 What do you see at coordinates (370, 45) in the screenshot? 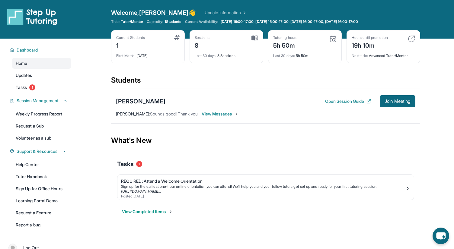
I see `div: 19h 10m` at bounding box center [370, 45].